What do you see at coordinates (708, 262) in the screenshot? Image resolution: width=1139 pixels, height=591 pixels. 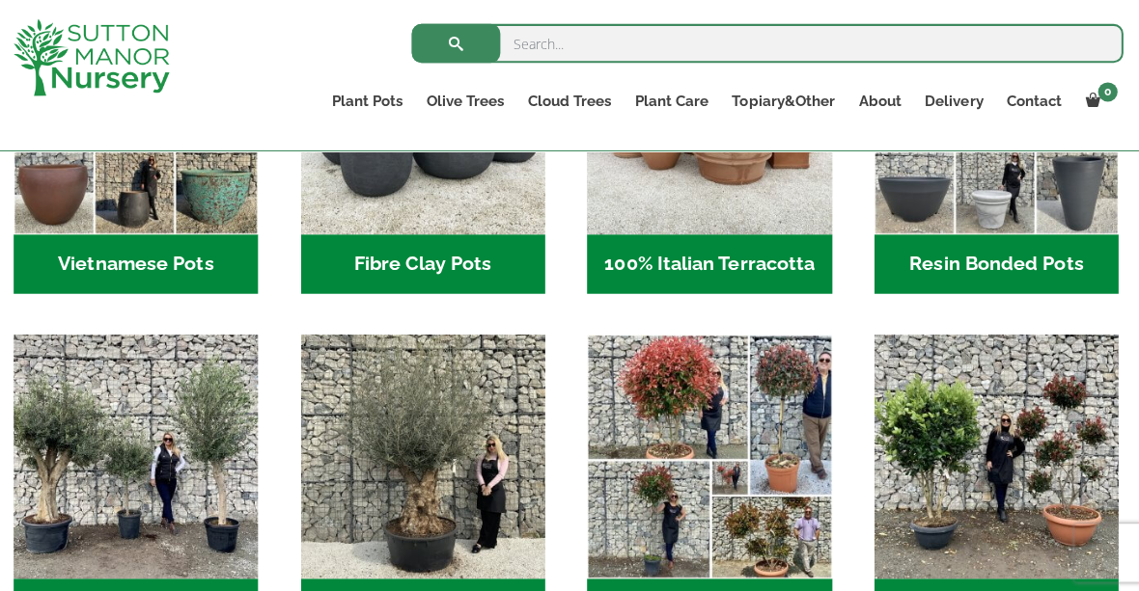 I see `h2: 100% Italian Terracotta` at bounding box center [708, 262].